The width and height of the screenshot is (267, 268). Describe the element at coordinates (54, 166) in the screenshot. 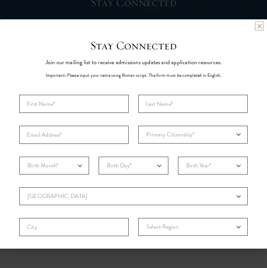

I see `select: Month` at that location.